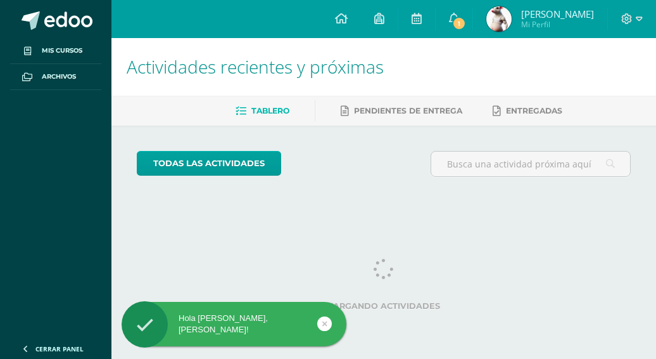 Image resolution: width=656 pixels, height=359 pixels. What do you see at coordinates (271, 110) in the screenshot?
I see `span: Tablero` at bounding box center [271, 110].